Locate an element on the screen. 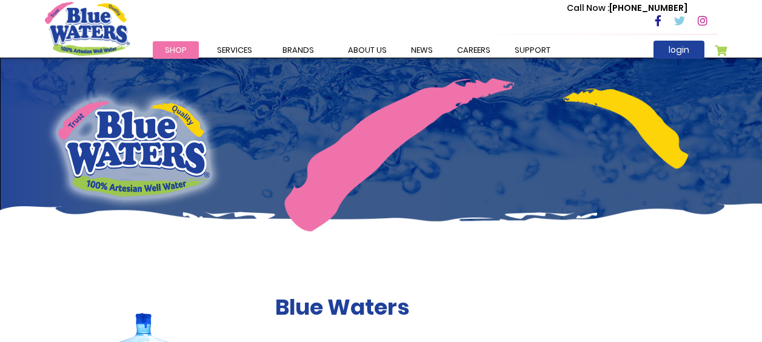 This screenshot has height=342, width=762. a: support is located at coordinates (532, 50).